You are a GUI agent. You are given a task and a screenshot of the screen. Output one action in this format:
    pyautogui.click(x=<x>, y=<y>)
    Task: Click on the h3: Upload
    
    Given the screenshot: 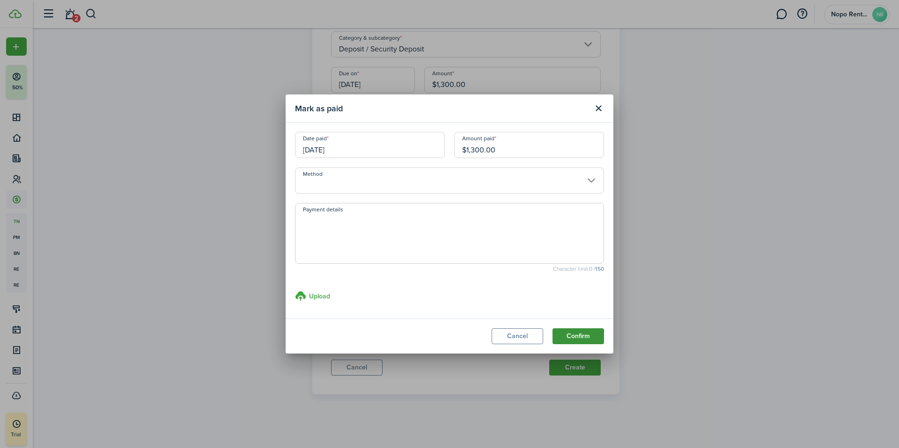 What is the action you would take?
    pyautogui.click(x=319, y=296)
    